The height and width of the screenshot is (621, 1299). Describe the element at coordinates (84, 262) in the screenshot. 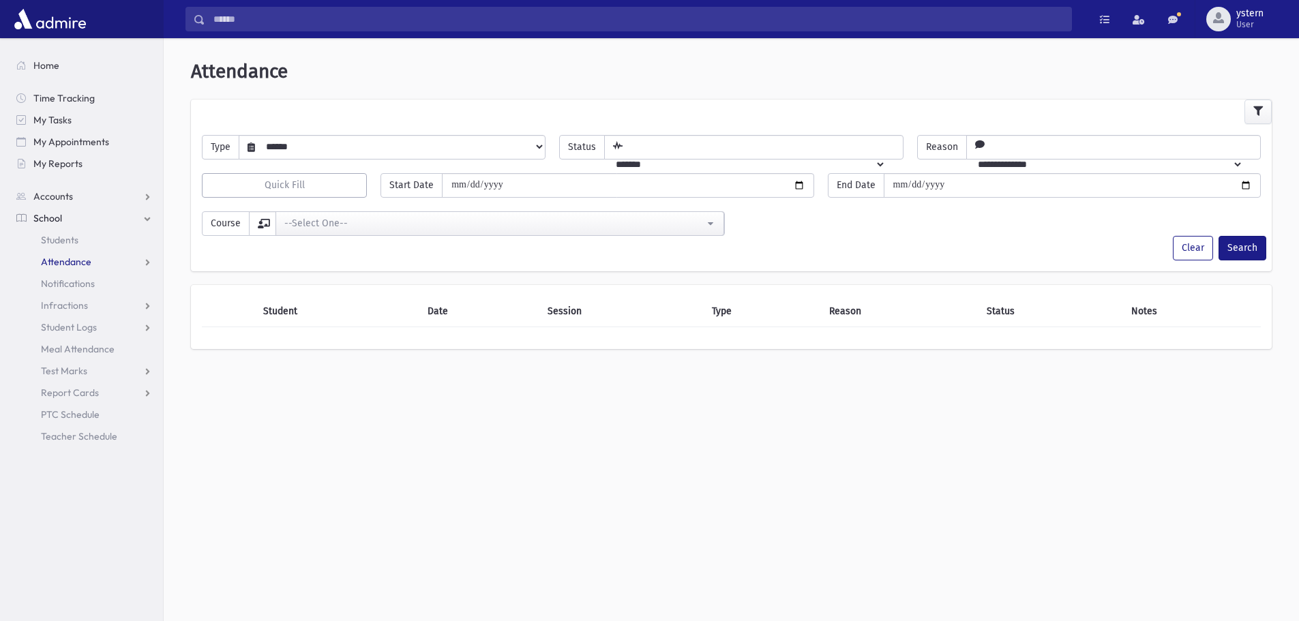

I see `a: Attendance` at that location.